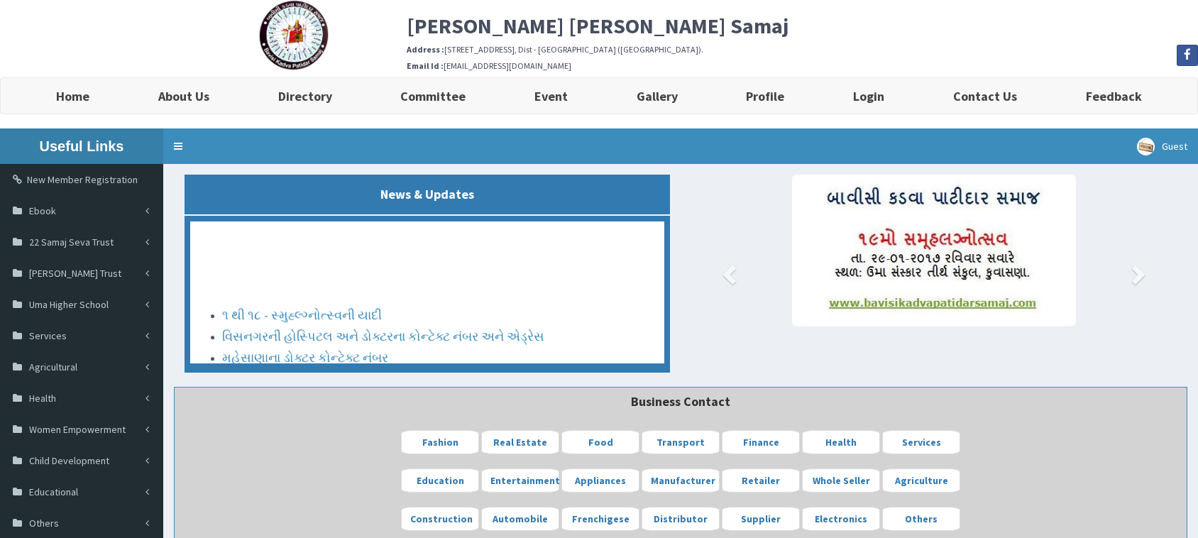  Describe the element at coordinates (869, 96) in the screenshot. I see `a: Login` at that location.